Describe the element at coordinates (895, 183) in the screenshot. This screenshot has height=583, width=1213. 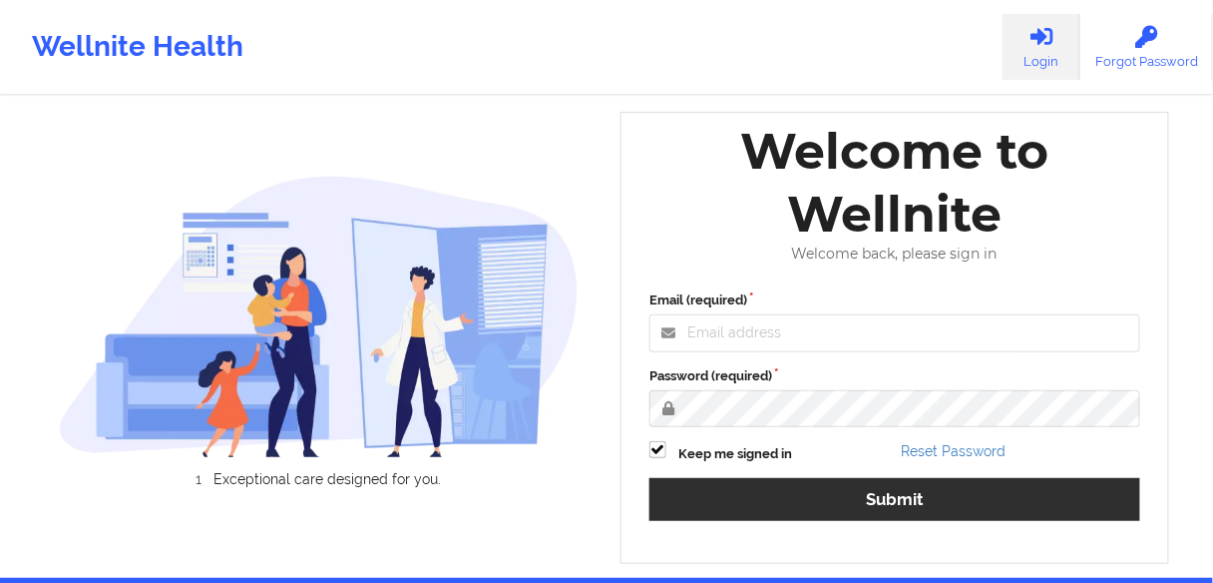
I see `div: Welcome to Wellnite` at that location.